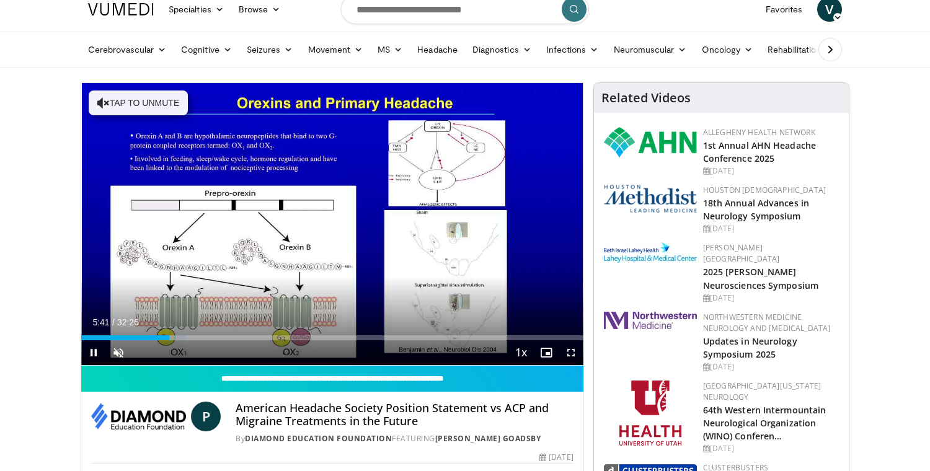 The width and height of the screenshot is (930, 471). Describe the element at coordinates (546, 353) in the screenshot. I see `button: Enable picture-in-picture mode` at that location.